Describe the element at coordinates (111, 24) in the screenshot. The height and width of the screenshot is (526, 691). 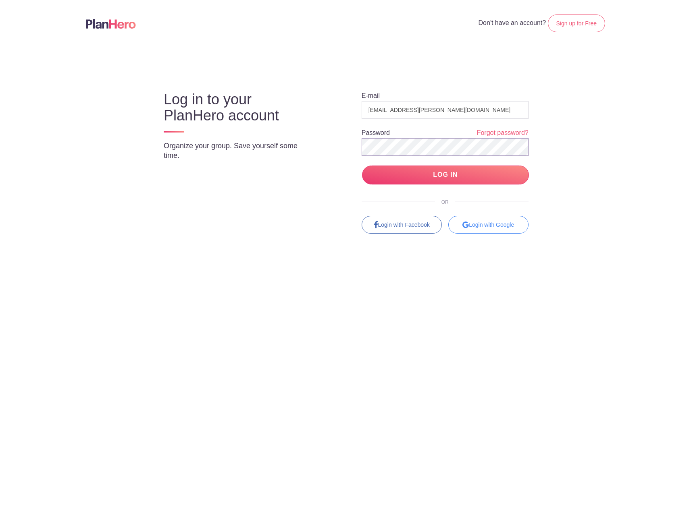
I see `img: Logo main planhero` at that location.